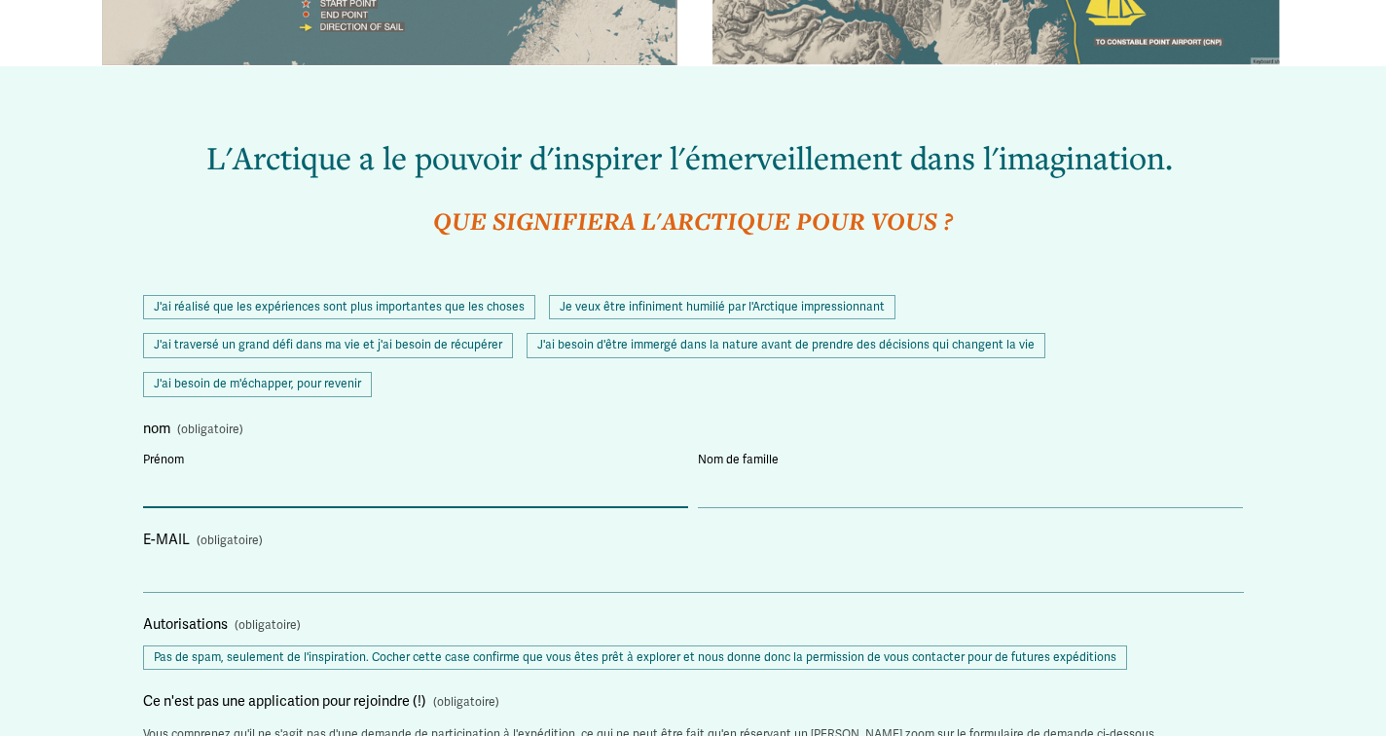  What do you see at coordinates (693, 221) in the screenshot?
I see `em: QUE SIGNIFIERA L'ARCTIQUE POUR VOUS ?` at bounding box center [693, 221].